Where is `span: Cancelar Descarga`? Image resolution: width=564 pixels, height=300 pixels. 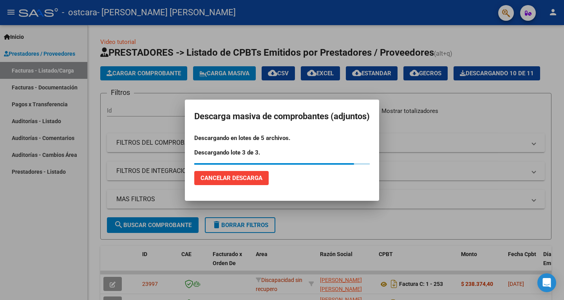 span: Cancelar Descarga is located at coordinates (232, 178).